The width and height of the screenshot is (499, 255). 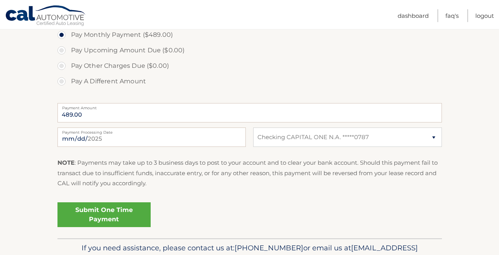 I want to click on label: Pay Other Charges Due ($0.00), so click(x=250, y=66).